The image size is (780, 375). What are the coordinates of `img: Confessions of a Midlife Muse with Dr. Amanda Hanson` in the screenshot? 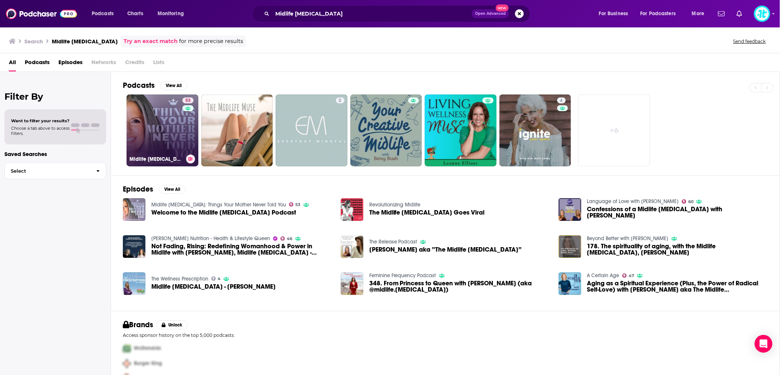 It's located at (570, 209).